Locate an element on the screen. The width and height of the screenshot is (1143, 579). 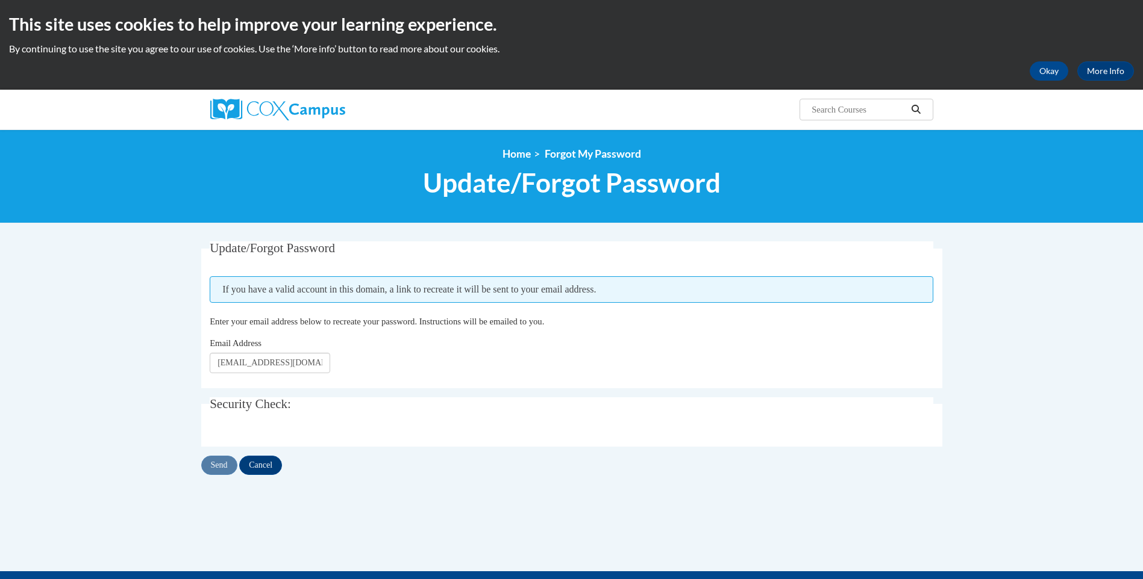
img: Cox Campus is located at coordinates (278, 110).